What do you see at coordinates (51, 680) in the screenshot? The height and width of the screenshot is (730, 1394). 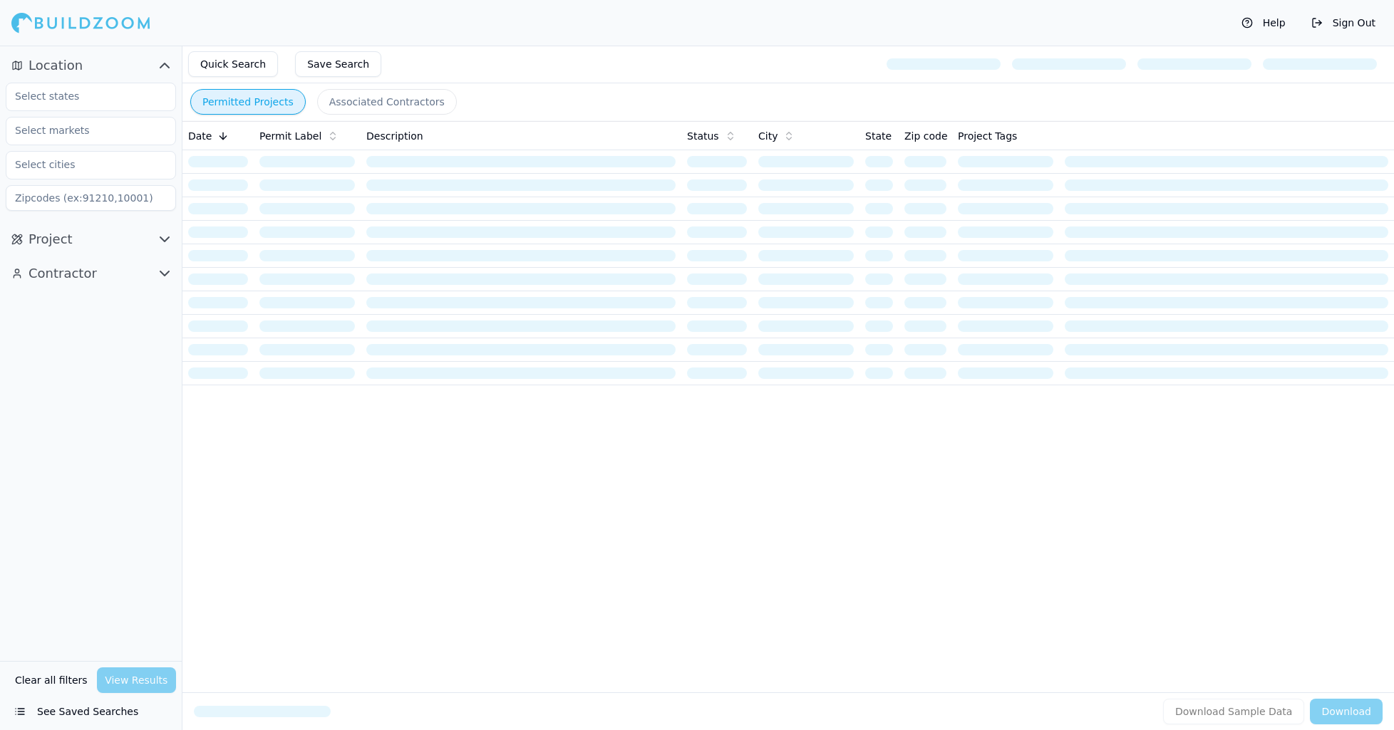 I see `button: Clear all filters` at bounding box center [51, 680].